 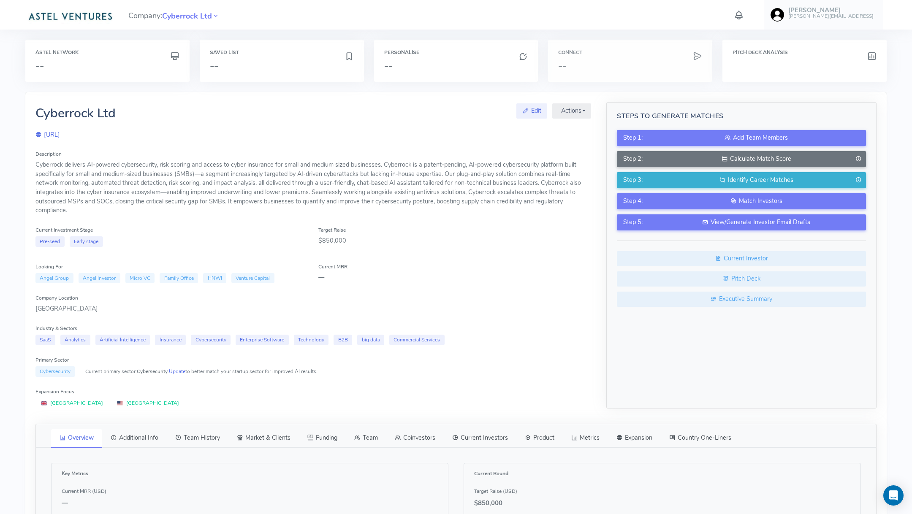 I want to click on a: Market & Clients, so click(x=263, y=438).